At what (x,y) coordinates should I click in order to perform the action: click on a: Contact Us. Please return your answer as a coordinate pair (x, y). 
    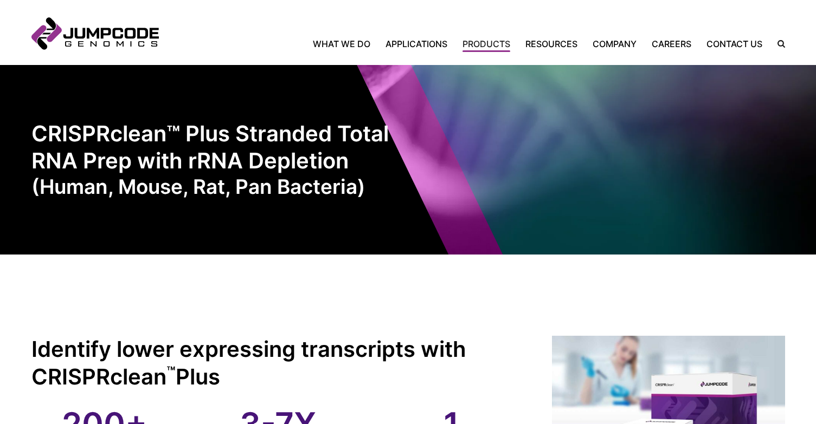
    Looking at the image, I should click on (734, 44).